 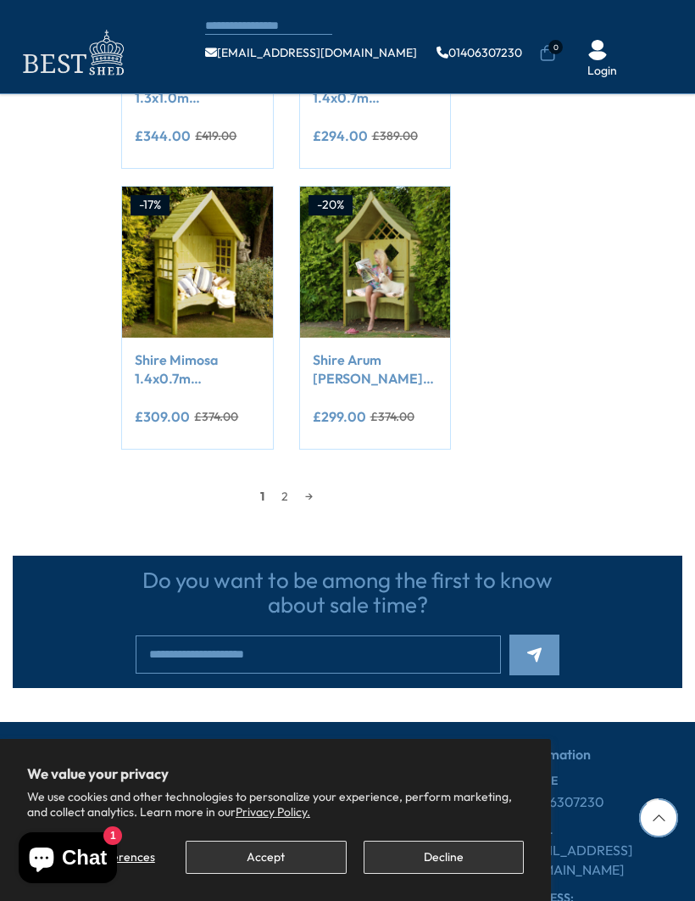 What do you see at coordinates (555, 47) in the screenshot?
I see `span: 0` at bounding box center [555, 47].